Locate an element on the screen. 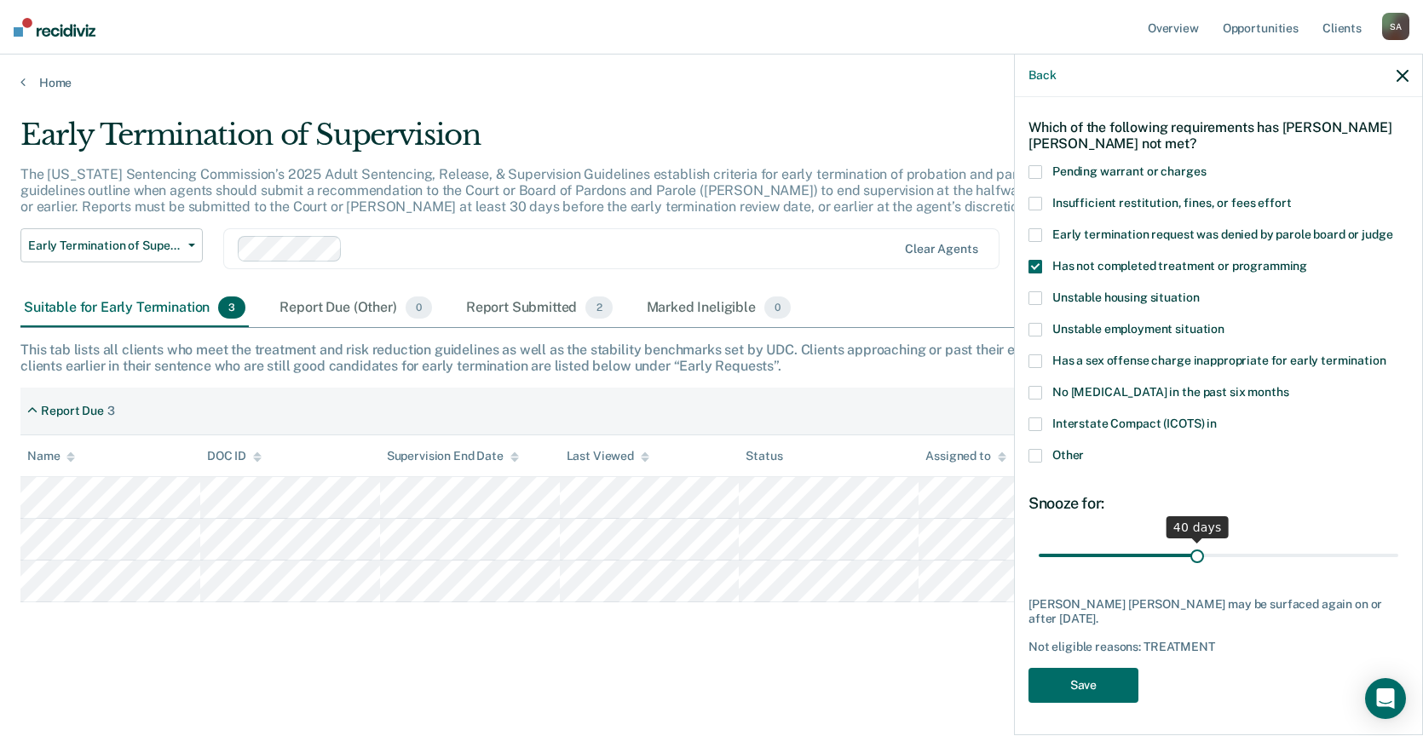  div: Early Termination of Supervision is located at coordinates (554, 141).